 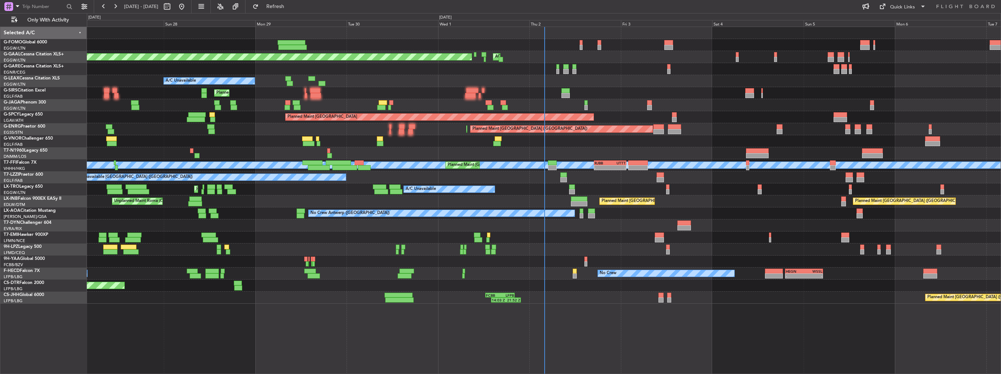 What do you see at coordinates (12, 139) in the screenshot?
I see `span: G-VNOR` at bounding box center [12, 139].